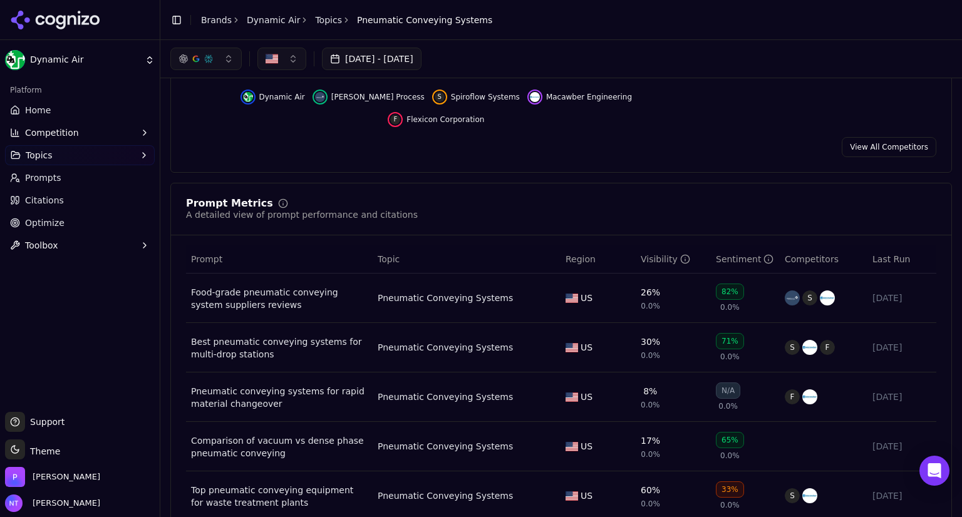  What do you see at coordinates (279, 299) in the screenshot?
I see `div: Food-grade pneumatic conveying system suppliers reviews` at bounding box center [279, 299].